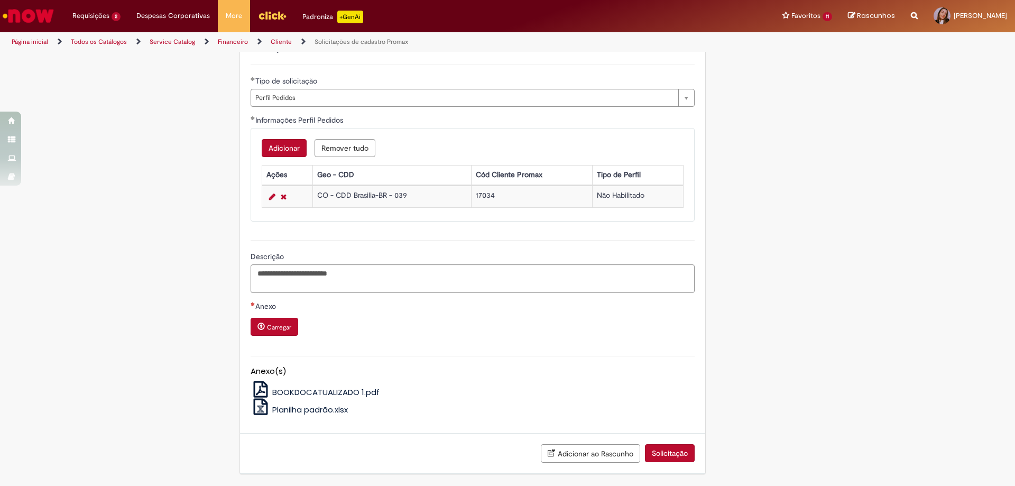  I want to click on a: BOOKDOCATUALIZADO 1.pdf, so click(315, 392).